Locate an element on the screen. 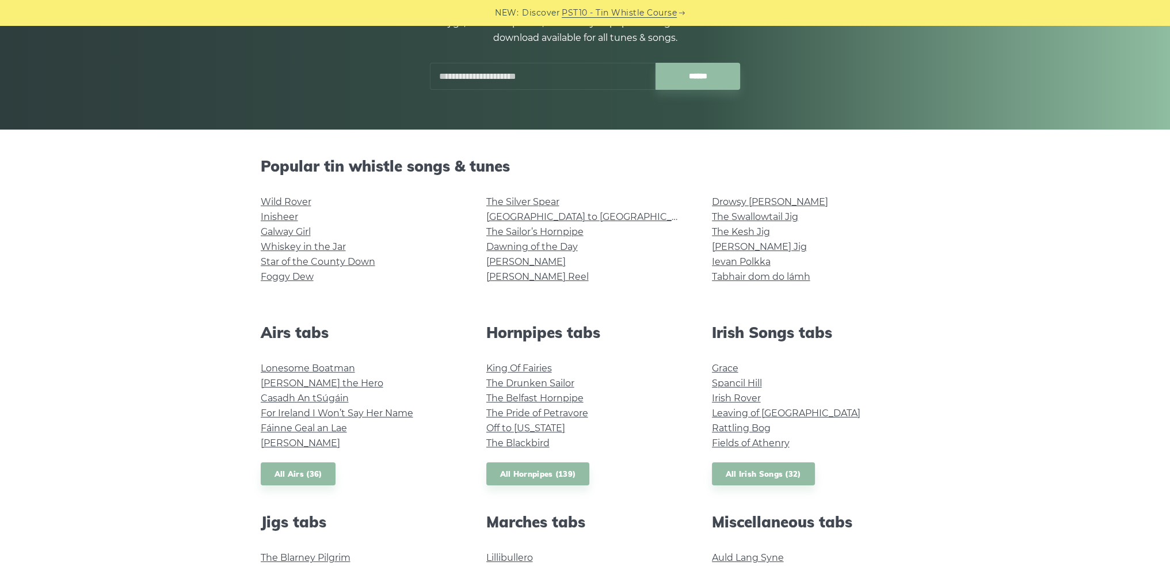 This screenshot has height=566, width=1170. a: All Irish Songs (32) is located at coordinates (763, 474).